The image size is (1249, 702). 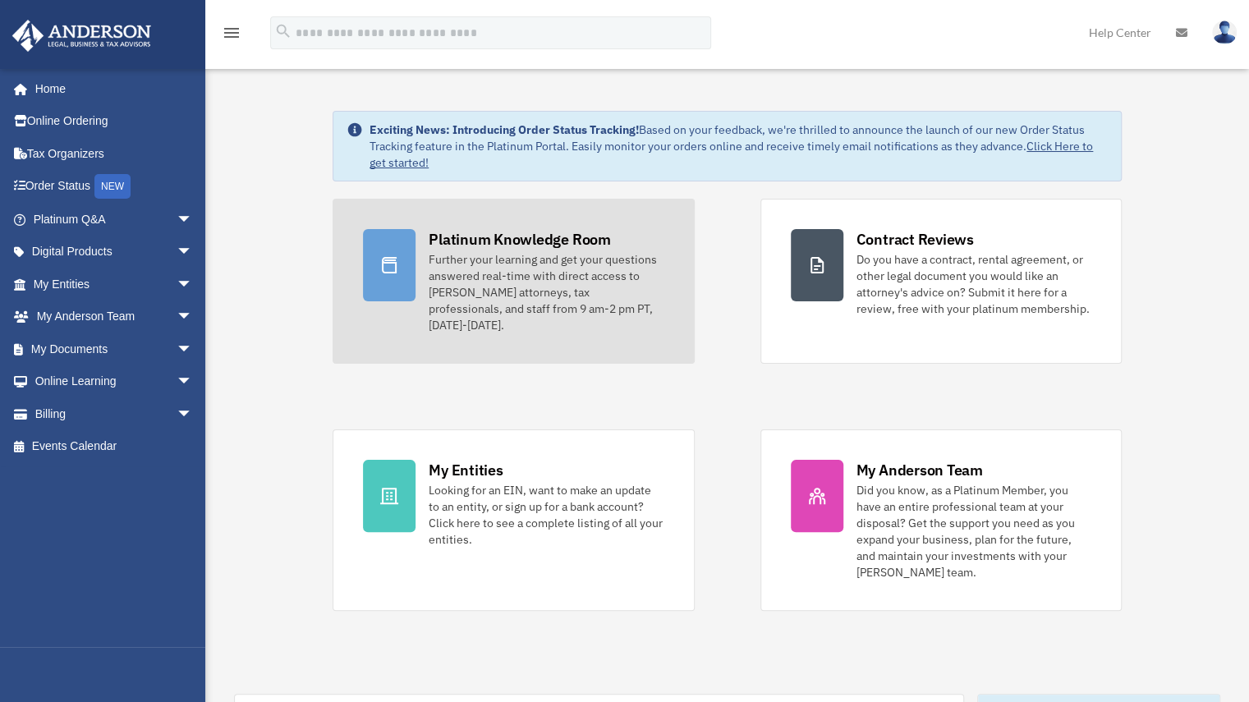 I want to click on div: Looking for an EIN, want to make an update to an entity, or sign up for a bank account? Click her..., so click(x=546, y=515).